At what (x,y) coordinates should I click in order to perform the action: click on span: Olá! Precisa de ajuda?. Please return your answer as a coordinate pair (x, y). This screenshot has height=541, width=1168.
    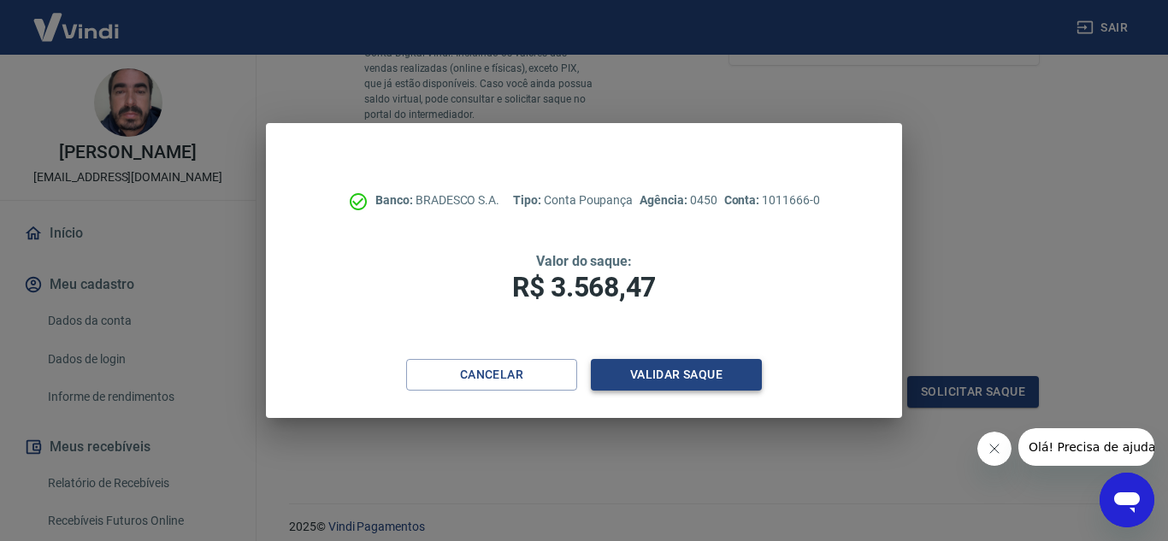
    Looking at the image, I should click on (77, 19).